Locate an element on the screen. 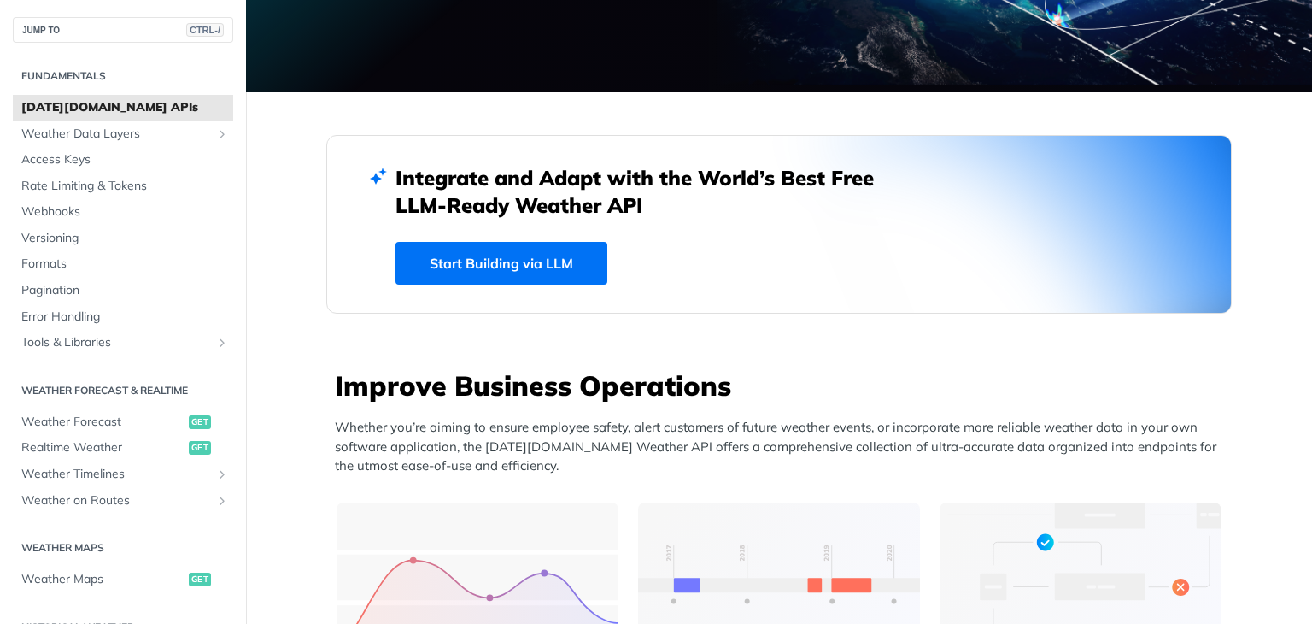 This screenshot has width=1312, height=624. span: Pagination is located at coordinates (125, 290).